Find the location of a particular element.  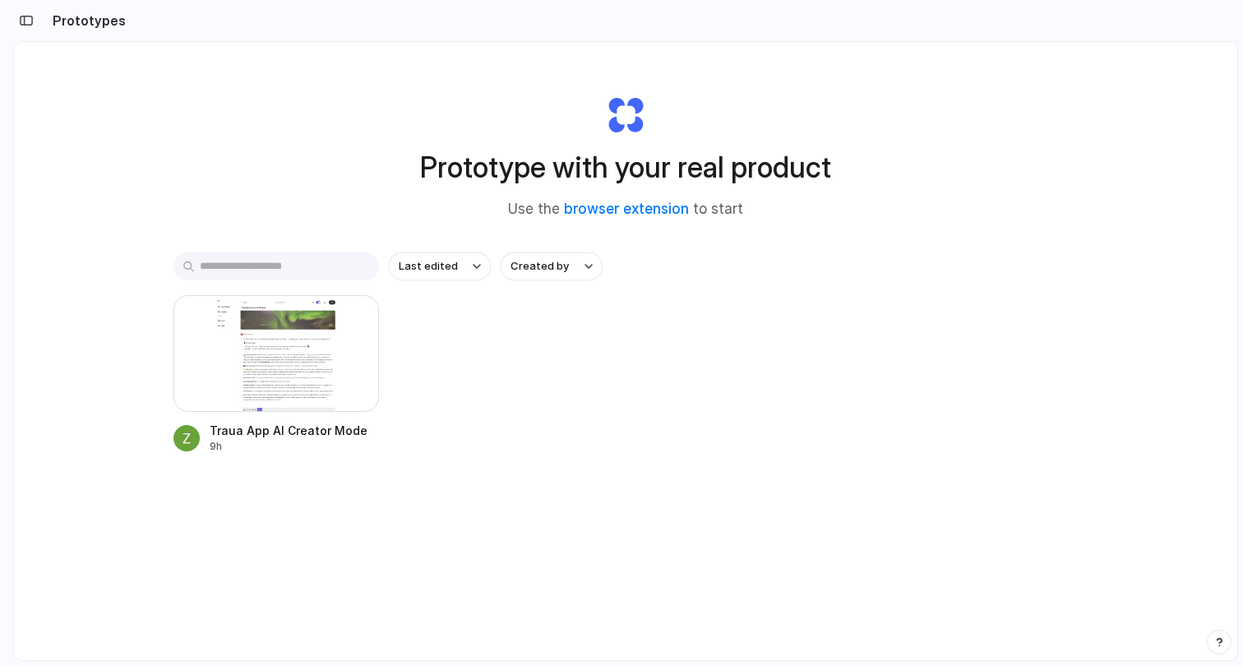

button: Last edited is located at coordinates (440, 266).